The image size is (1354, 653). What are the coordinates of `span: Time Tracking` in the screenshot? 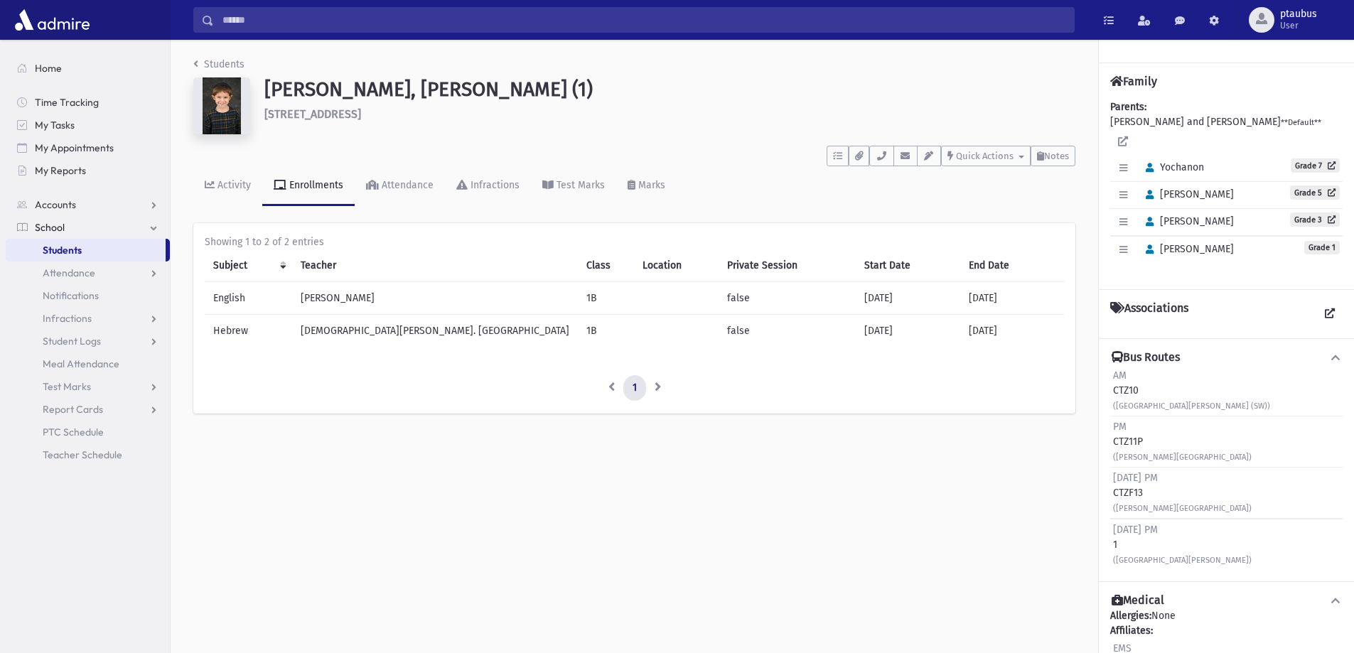 It's located at (67, 102).